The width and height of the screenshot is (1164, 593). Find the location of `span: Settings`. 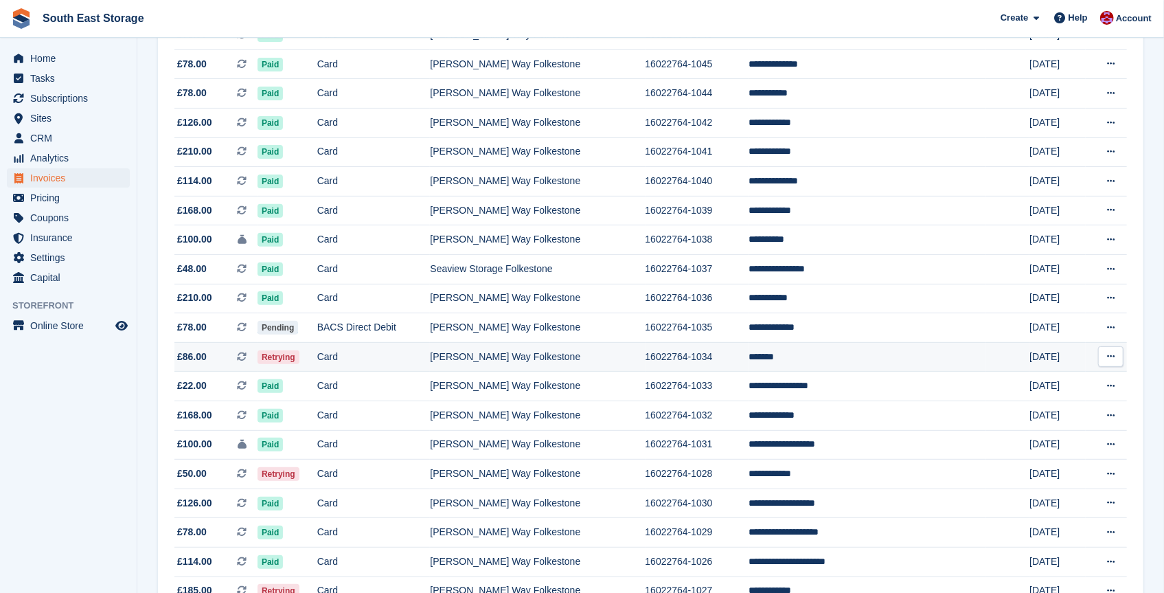

span: Settings is located at coordinates (71, 258).